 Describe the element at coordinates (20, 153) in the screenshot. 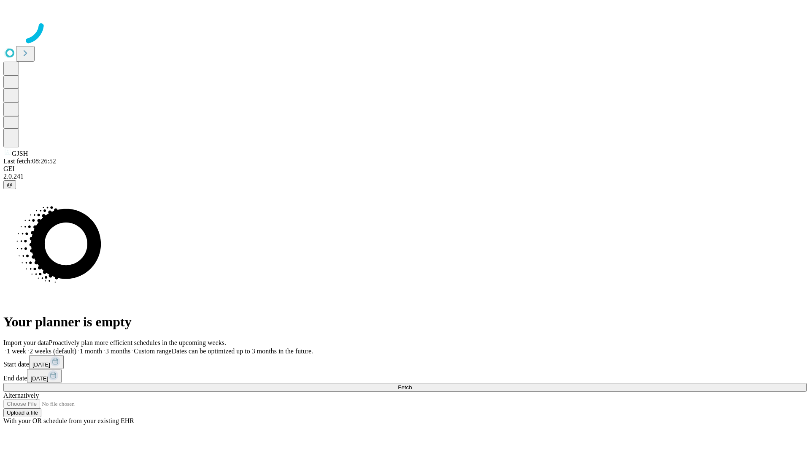

I see `span: GJSH` at that location.